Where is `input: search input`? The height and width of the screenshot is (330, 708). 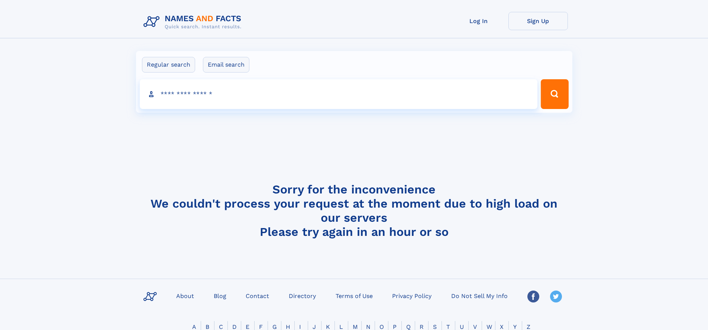
input: search input is located at coordinates (339, 94).